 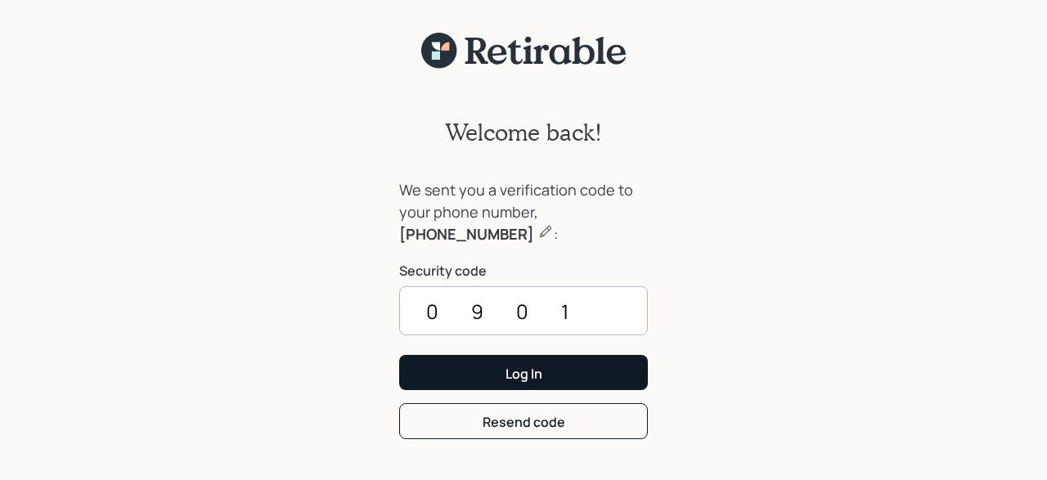 I want to click on h2: Welcome back!, so click(x=523, y=132).